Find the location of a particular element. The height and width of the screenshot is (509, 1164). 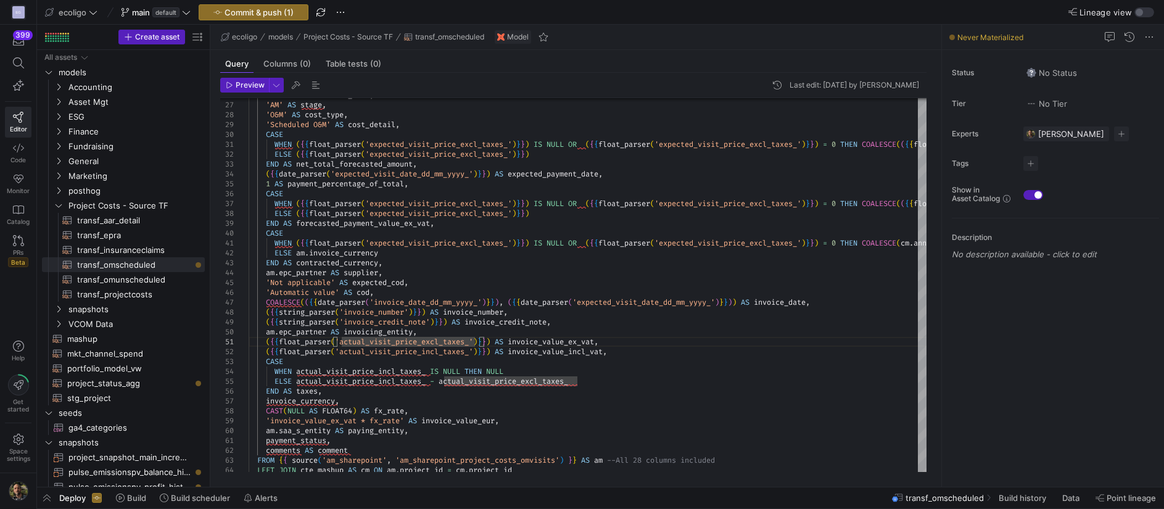

button: Alerts is located at coordinates (260, 498).